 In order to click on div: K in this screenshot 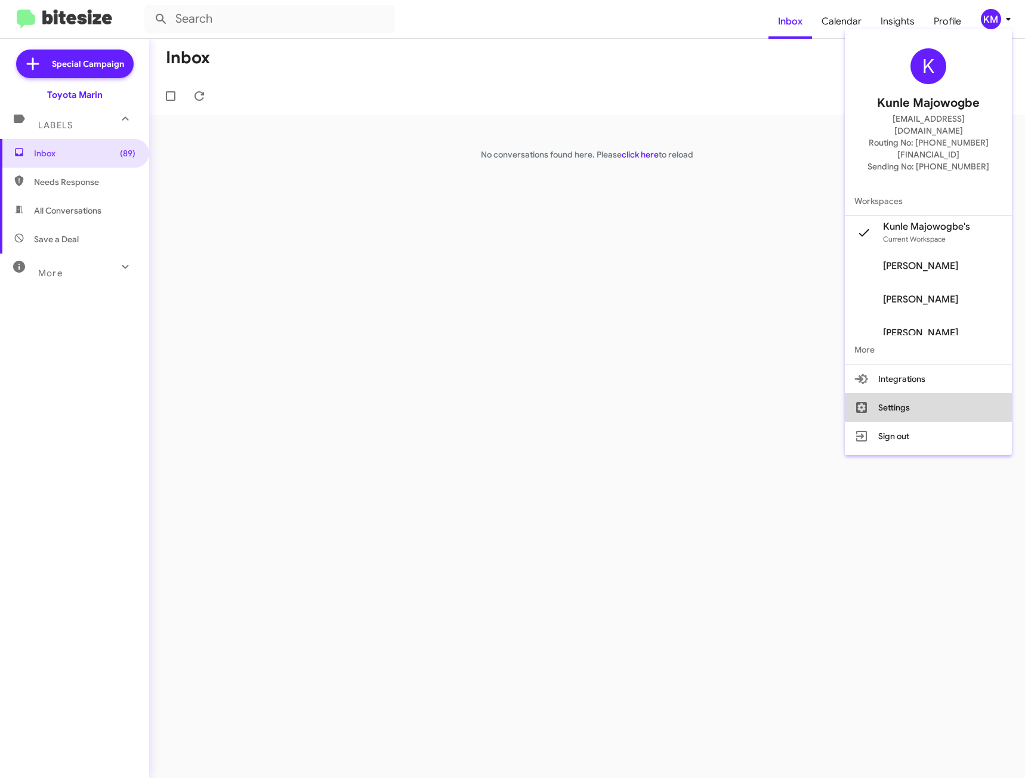, I will do `click(928, 66)`.